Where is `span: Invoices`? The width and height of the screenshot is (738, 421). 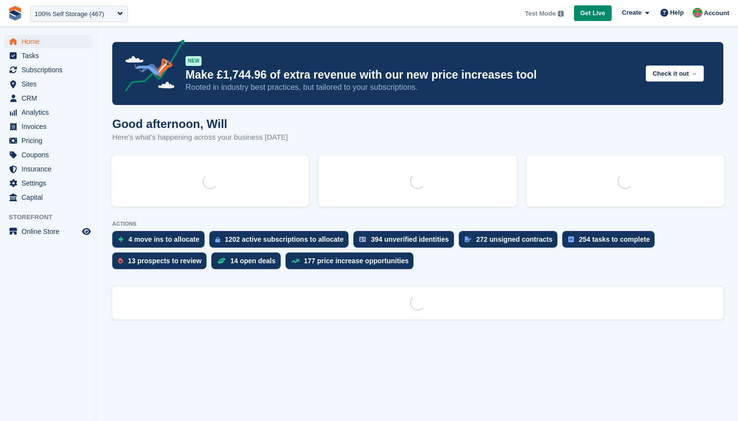 span: Invoices is located at coordinates (51, 126).